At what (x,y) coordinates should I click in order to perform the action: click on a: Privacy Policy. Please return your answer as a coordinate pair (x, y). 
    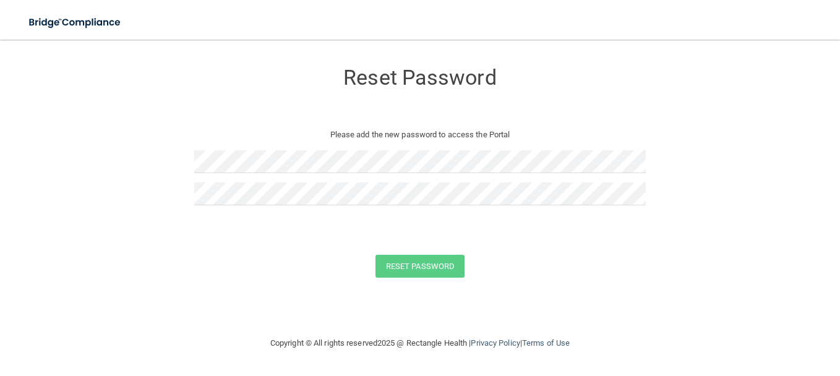
    Looking at the image, I should click on (495, 343).